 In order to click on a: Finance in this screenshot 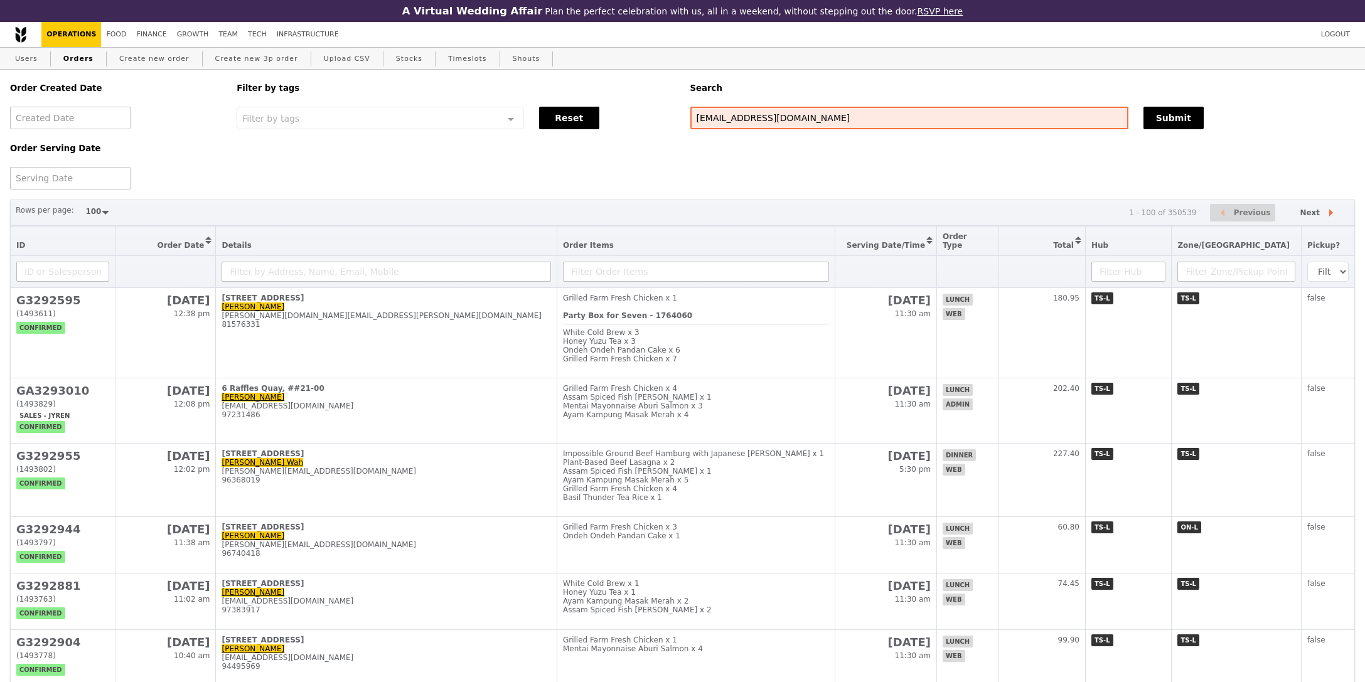, I will do `click(152, 35)`.